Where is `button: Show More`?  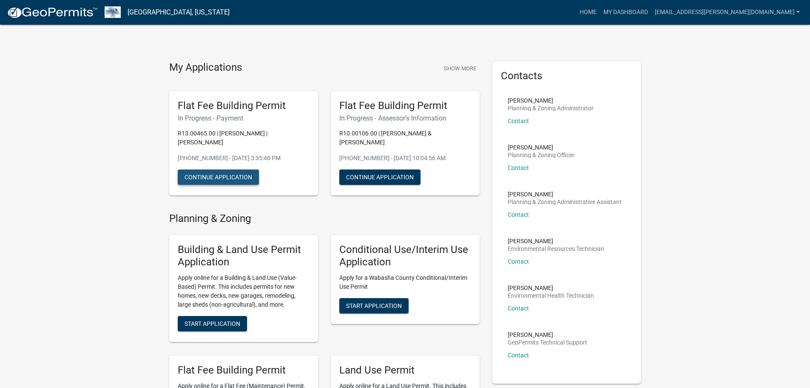
button: Show More is located at coordinates (460, 68).